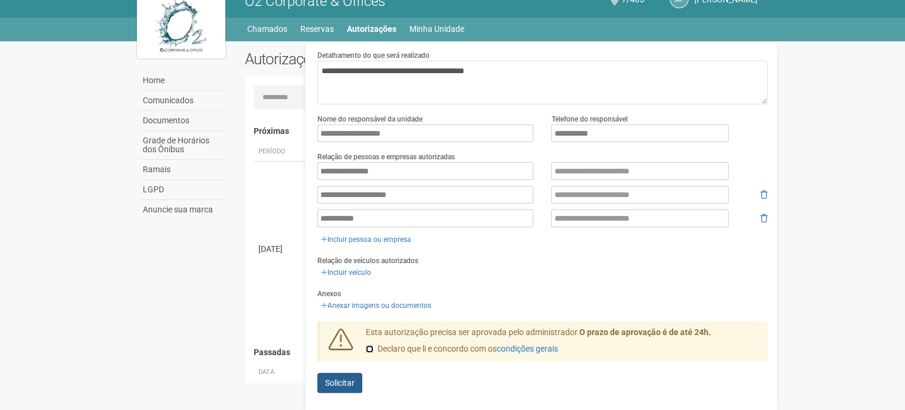 This screenshot has height=410, width=905. I want to click on a: Incluir veículo, so click(346, 272).